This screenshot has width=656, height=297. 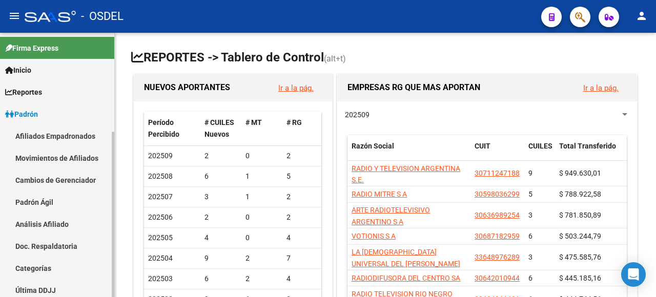 I want to click on span: $ 503.244,79, so click(x=580, y=236).